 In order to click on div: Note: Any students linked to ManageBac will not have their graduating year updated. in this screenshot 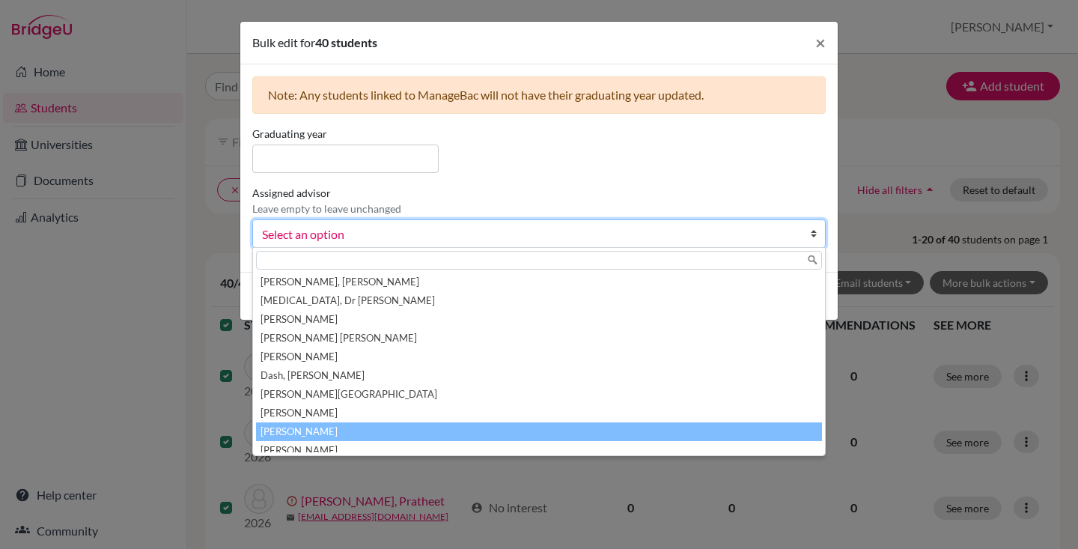, I will do `click(539, 95)`.